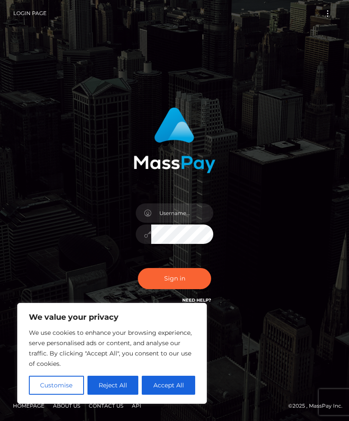  Describe the element at coordinates (28, 406) in the screenshot. I see `a: Homepage` at that location.